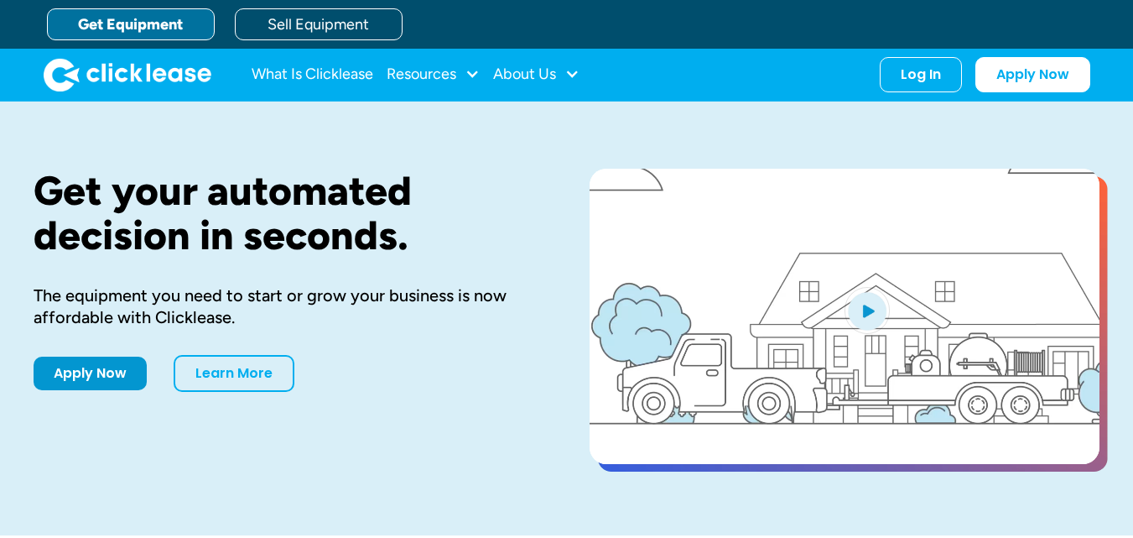  What do you see at coordinates (128, 75) in the screenshot?
I see `a: home` at bounding box center [128, 75].